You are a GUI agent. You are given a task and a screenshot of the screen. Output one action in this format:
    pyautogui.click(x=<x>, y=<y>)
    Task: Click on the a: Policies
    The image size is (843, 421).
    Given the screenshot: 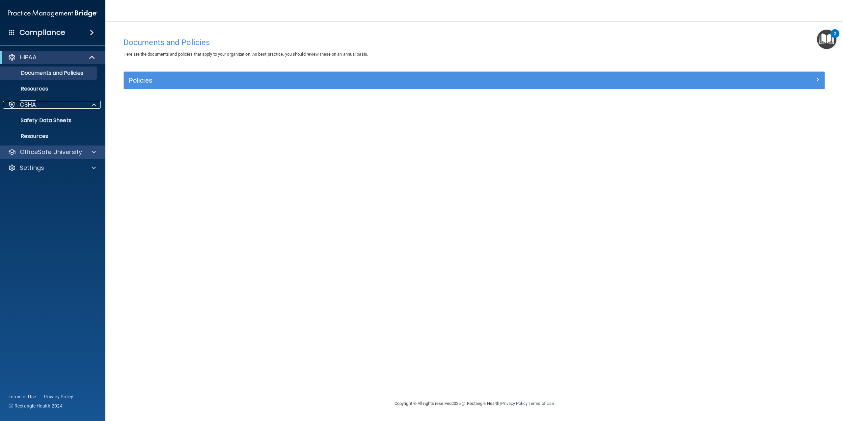 What is the action you would take?
    pyautogui.click(x=474, y=80)
    